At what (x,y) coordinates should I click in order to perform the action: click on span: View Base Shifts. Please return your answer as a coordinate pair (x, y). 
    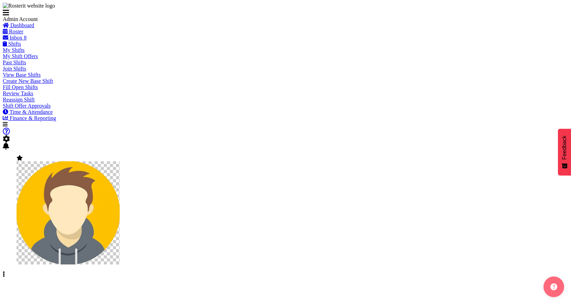
    Looking at the image, I should click on (22, 75).